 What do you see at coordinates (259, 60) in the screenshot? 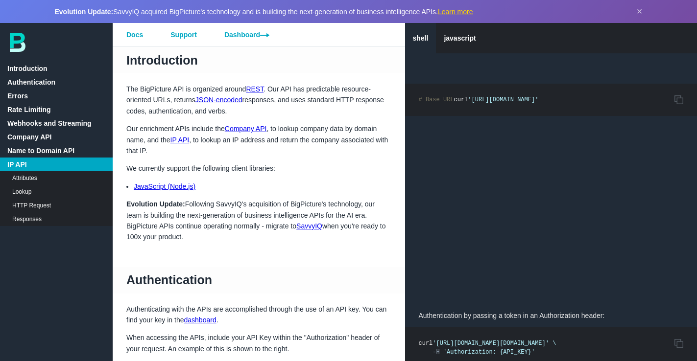
I see `h1: Introduction` at bounding box center [259, 60].